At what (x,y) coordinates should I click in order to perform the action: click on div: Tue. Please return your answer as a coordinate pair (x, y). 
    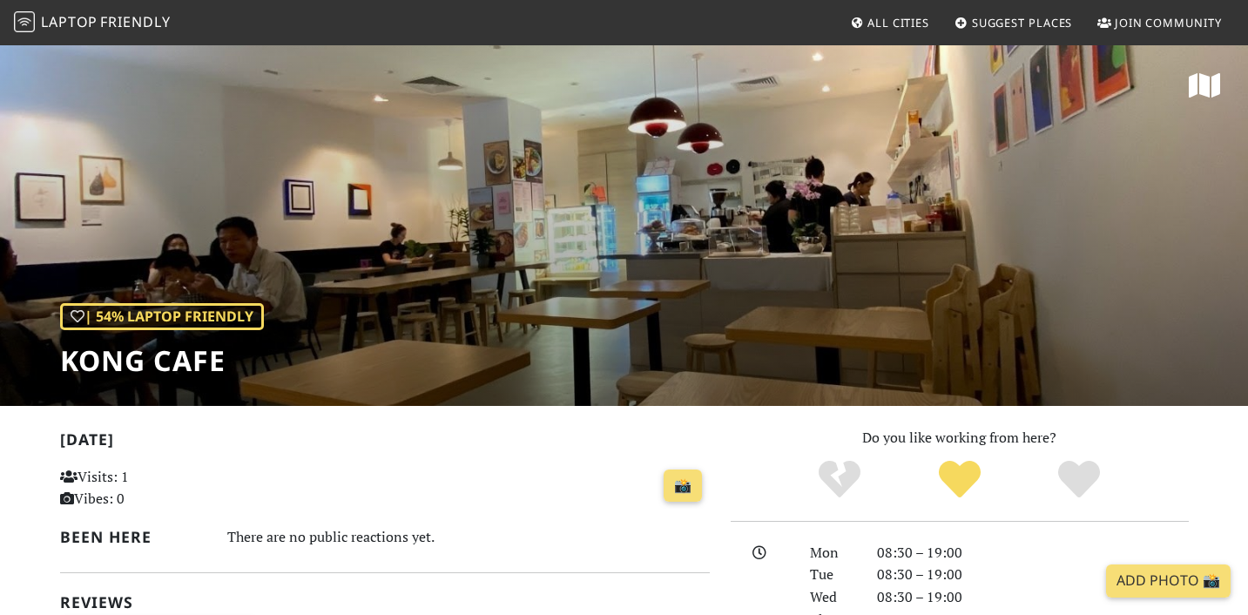
    Looking at the image, I should click on (833, 575).